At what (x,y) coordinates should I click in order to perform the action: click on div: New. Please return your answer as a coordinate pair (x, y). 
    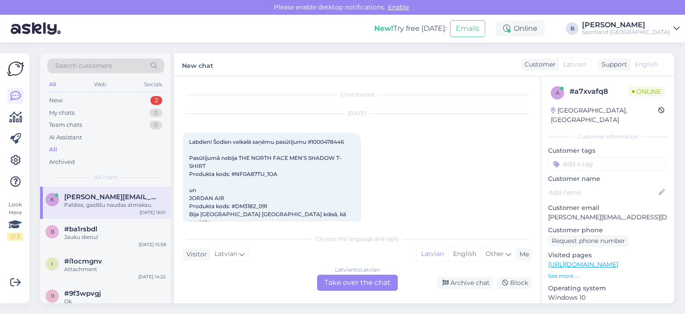
    Looking at the image, I should click on (56, 100).